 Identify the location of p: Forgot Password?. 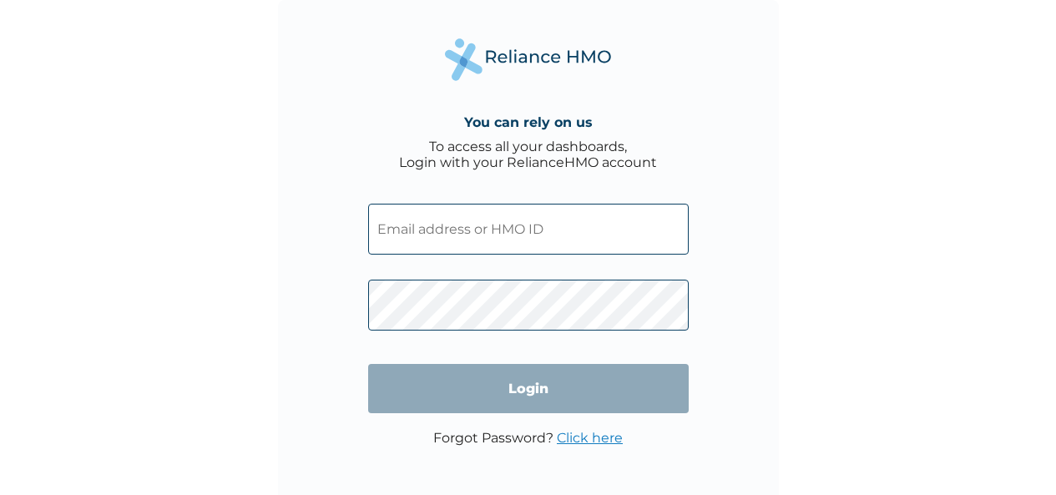
(527, 437).